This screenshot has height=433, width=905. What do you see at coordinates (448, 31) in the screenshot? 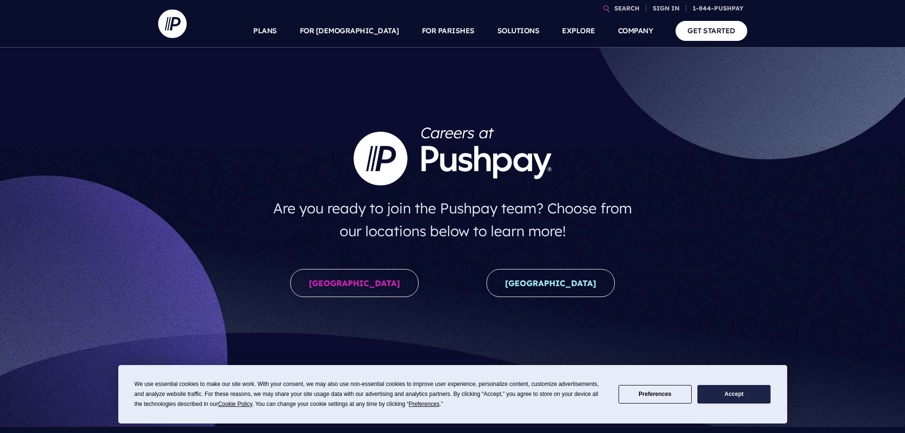
I see `a: FOR PARISHES` at bounding box center [448, 31].